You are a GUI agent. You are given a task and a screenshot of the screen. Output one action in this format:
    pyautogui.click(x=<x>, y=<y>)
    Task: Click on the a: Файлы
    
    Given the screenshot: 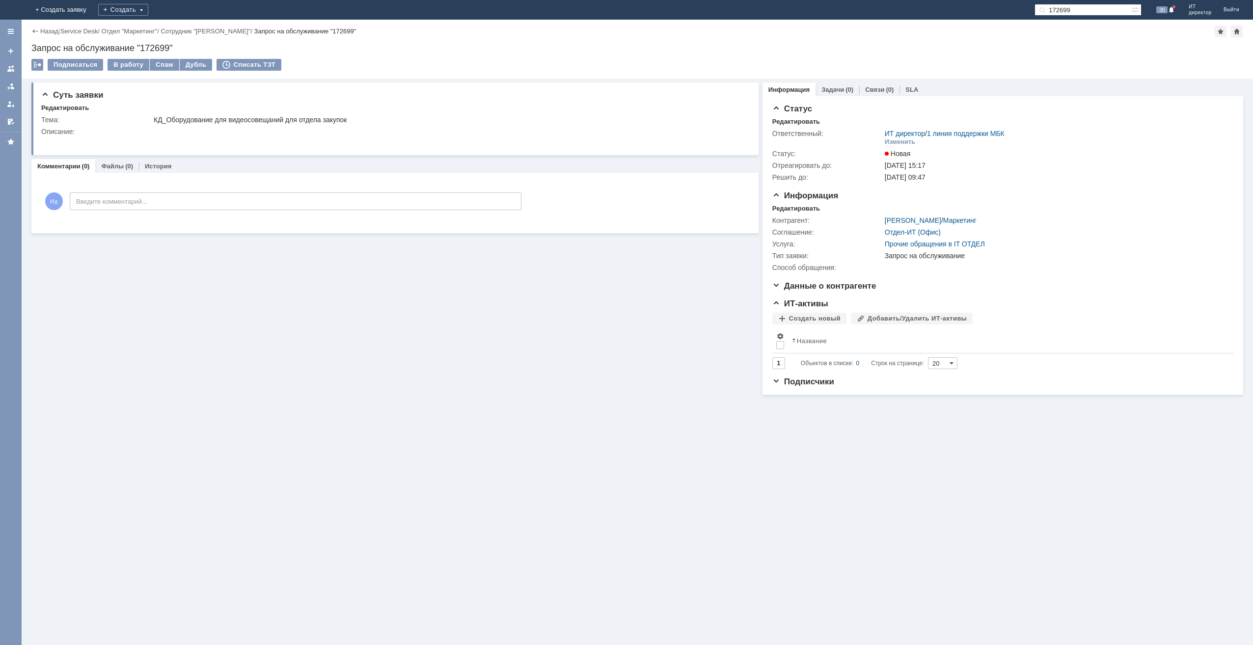 What is the action you would take?
    pyautogui.click(x=112, y=166)
    